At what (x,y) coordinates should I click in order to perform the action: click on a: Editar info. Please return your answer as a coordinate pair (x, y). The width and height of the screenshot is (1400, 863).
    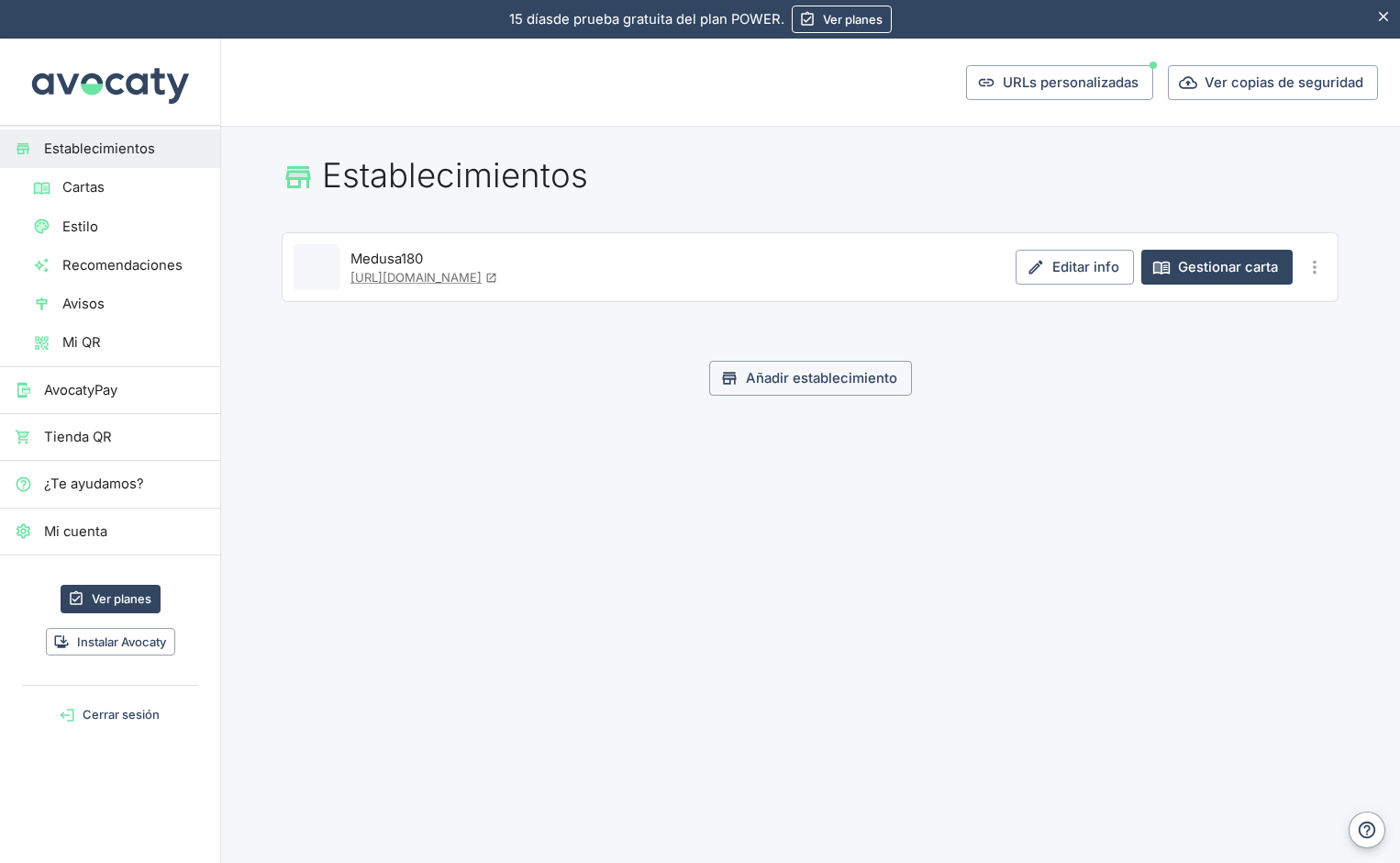
    Looking at the image, I should click on (1075, 267).